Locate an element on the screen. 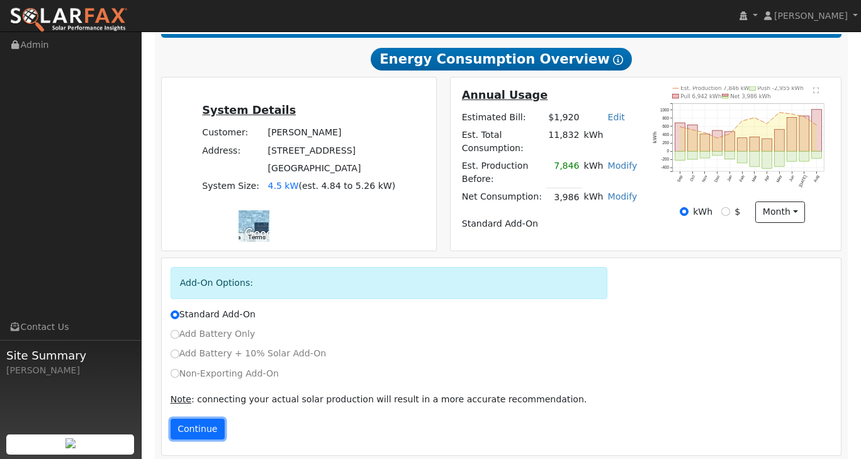 The width and height of the screenshot is (861, 459). td: 3,986 is located at coordinates (564, 197).